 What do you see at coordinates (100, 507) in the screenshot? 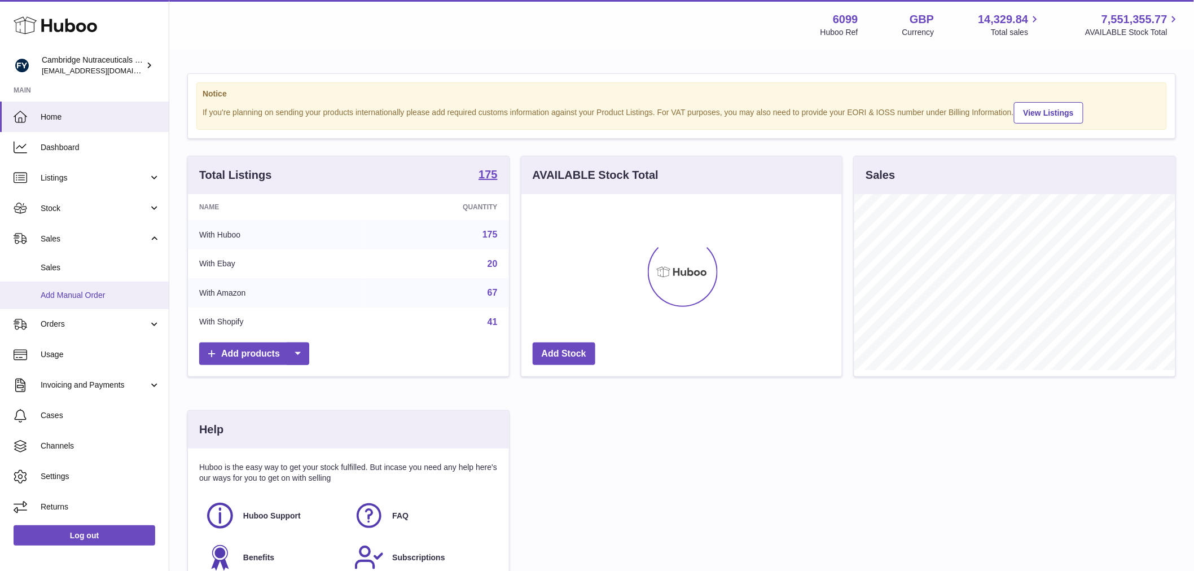
I see `span: Returns` at bounding box center [100, 507].